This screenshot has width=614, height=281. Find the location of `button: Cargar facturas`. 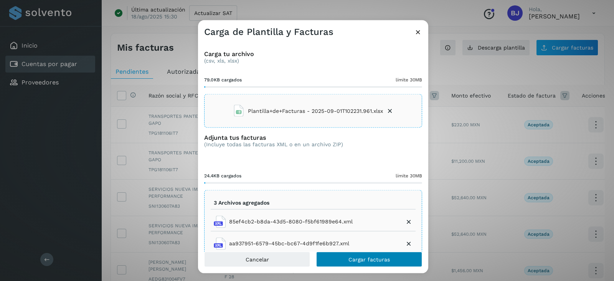

button: Cargar facturas is located at coordinates (369, 259).